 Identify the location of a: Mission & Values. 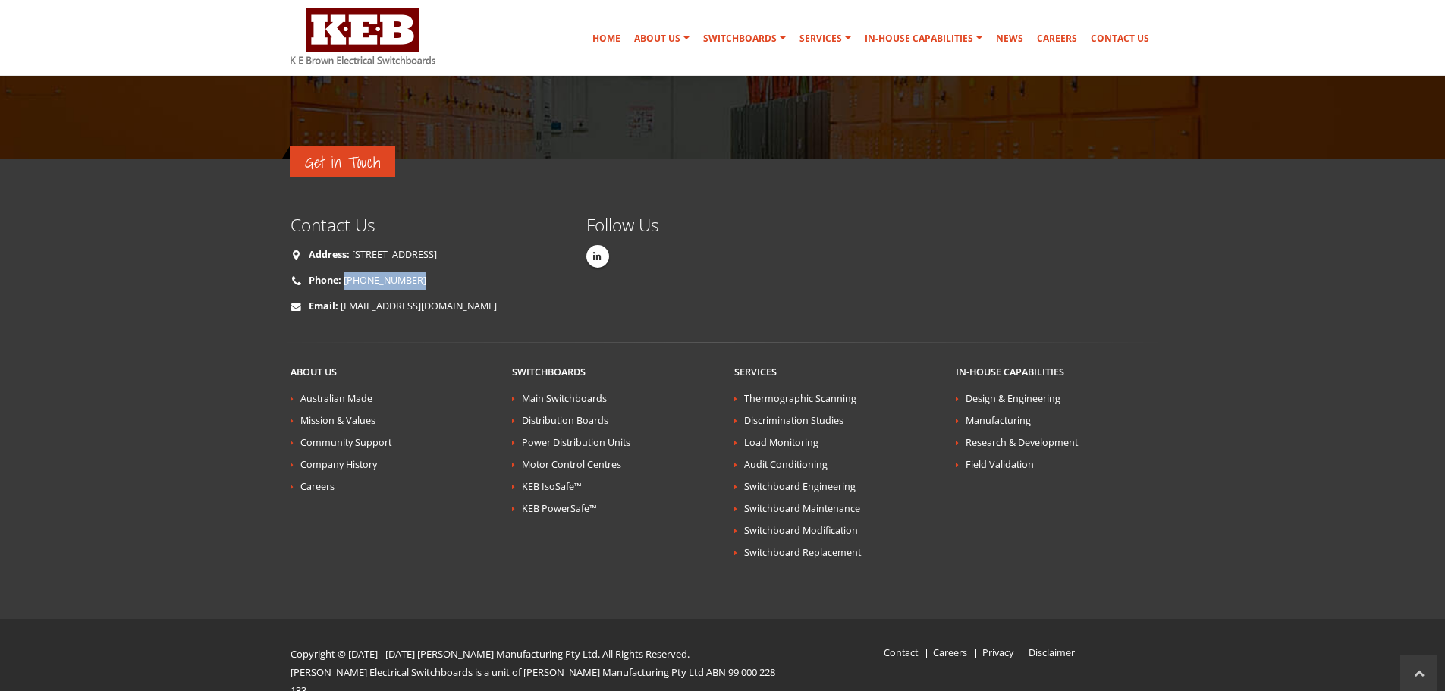
(337, 420).